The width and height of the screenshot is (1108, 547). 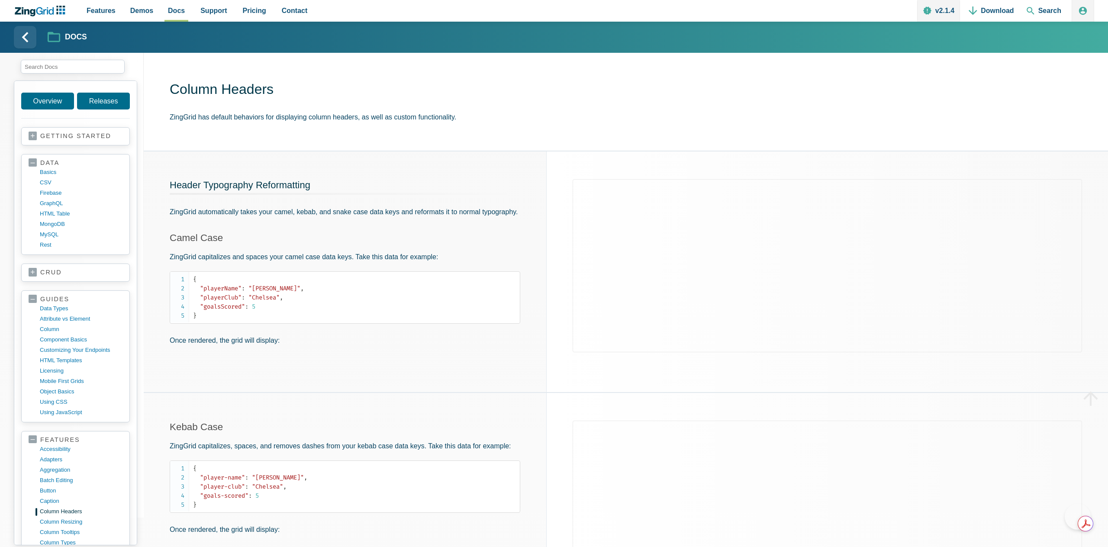 I want to click on a: MongoDB, so click(x=81, y=224).